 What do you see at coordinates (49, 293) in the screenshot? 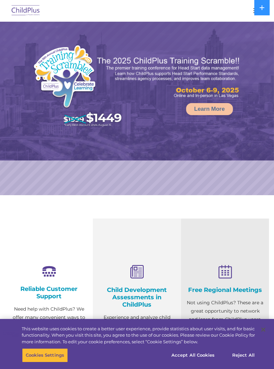
I see `h4: Reliable Customer Support` at bounding box center [49, 293].